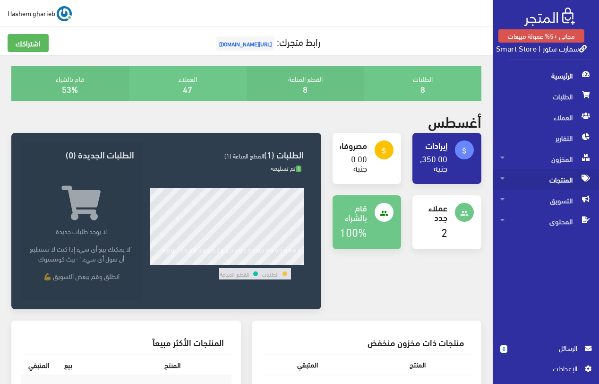  Describe the element at coordinates (40, 13) in the screenshot. I see `a: ... Hashem gharieb` at that location.